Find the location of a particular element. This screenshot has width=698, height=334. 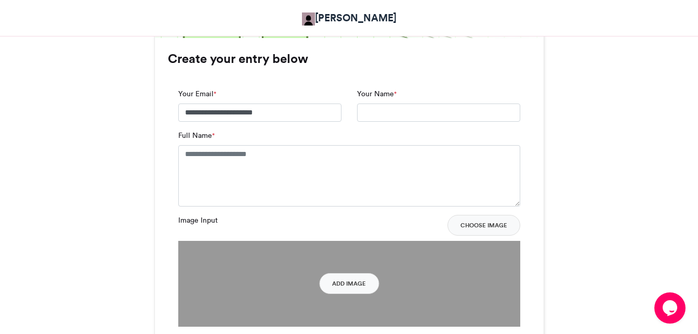

label: Image Input is located at coordinates (198, 220).